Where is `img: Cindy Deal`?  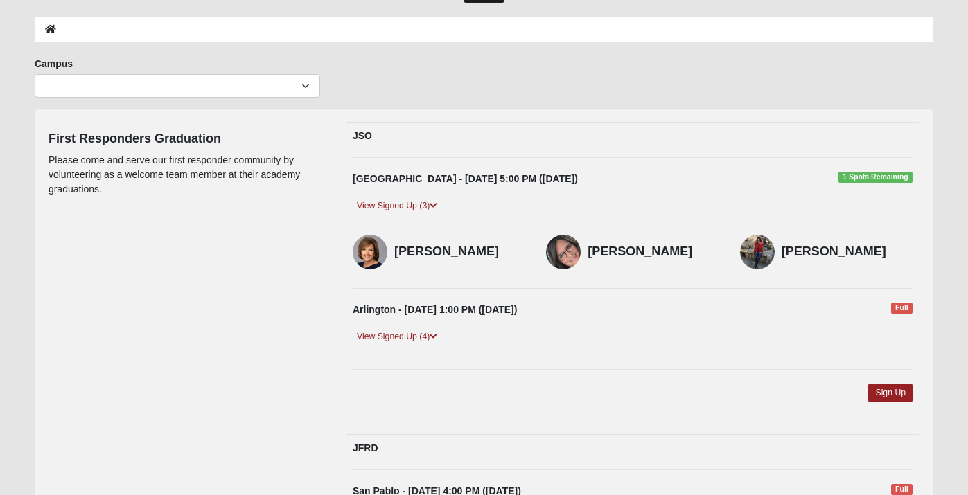 img: Cindy Deal is located at coordinates (563, 252).